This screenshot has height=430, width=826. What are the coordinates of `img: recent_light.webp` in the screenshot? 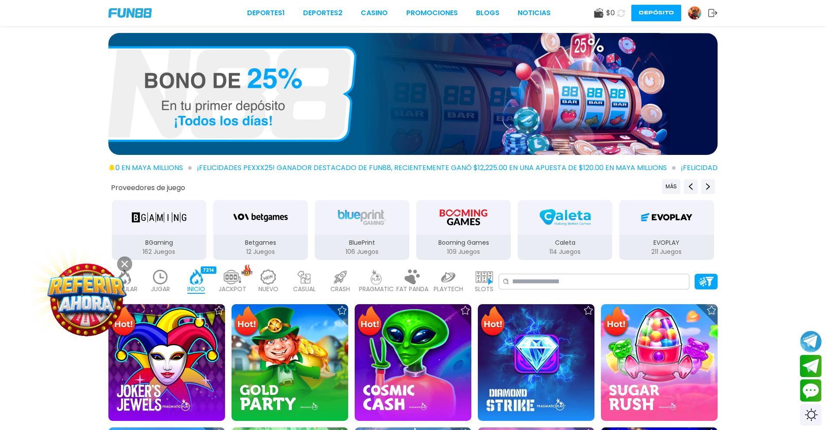 It's located at (160, 277).